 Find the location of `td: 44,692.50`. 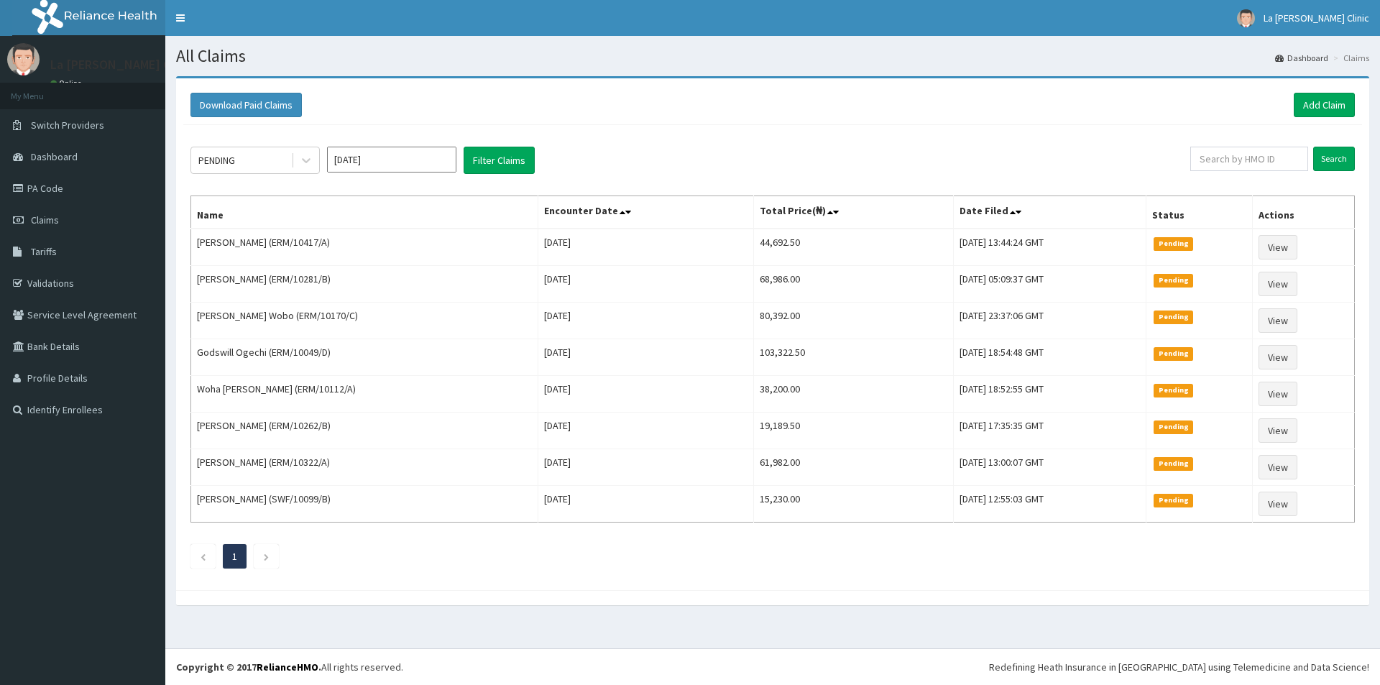

td: 44,692.50 is located at coordinates (853, 247).